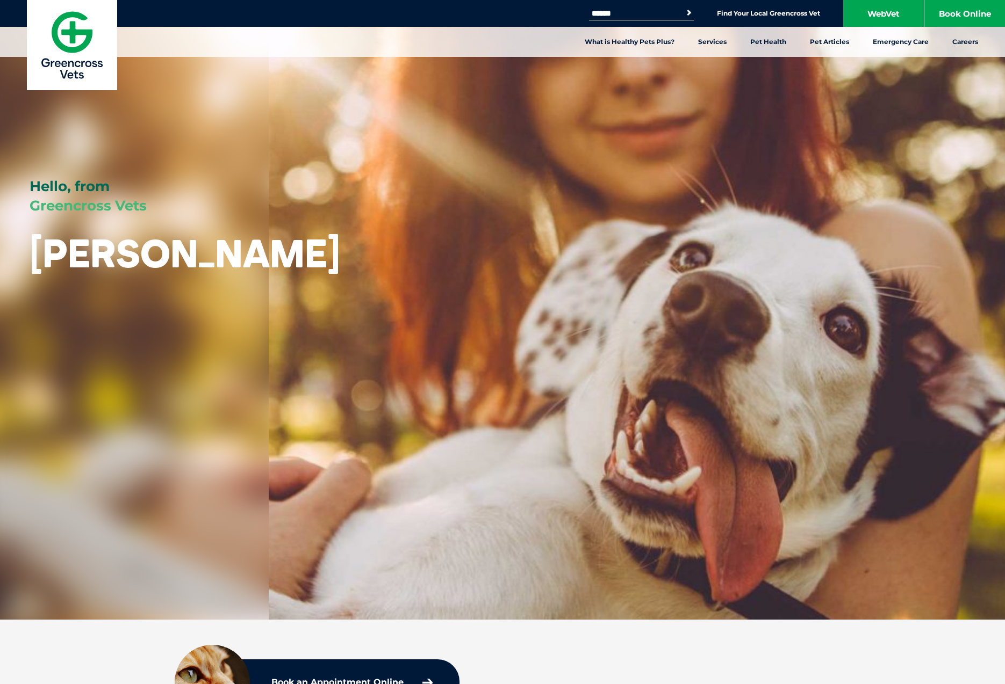 This screenshot has height=684, width=1005. What do you see at coordinates (629, 42) in the screenshot?
I see `a: What is Healthy Pets Plus?` at bounding box center [629, 42].